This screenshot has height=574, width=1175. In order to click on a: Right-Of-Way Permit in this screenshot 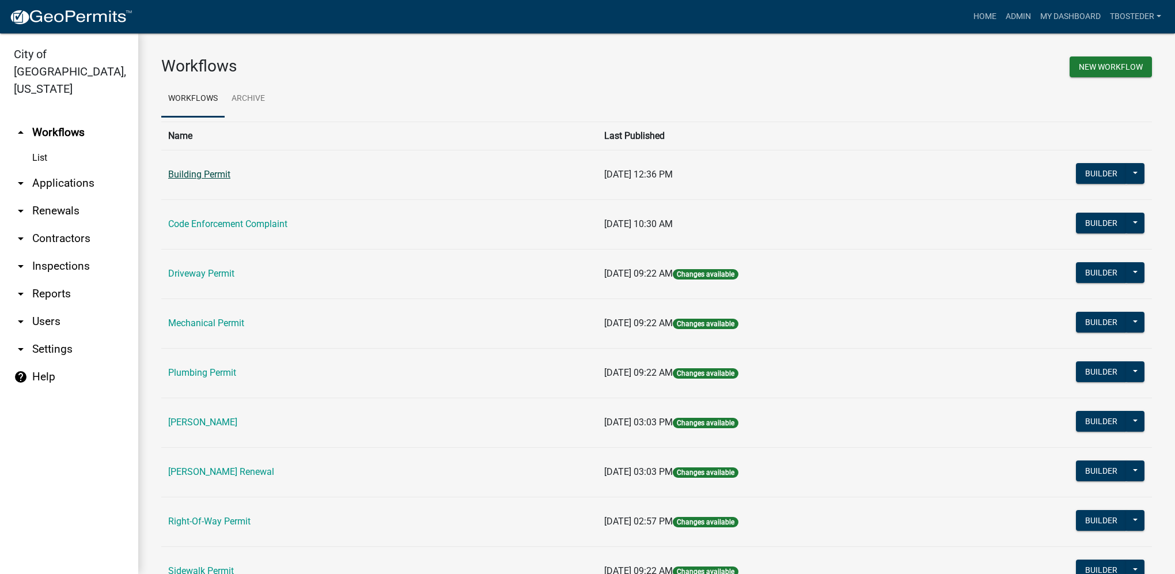, I will do `click(209, 521)`.